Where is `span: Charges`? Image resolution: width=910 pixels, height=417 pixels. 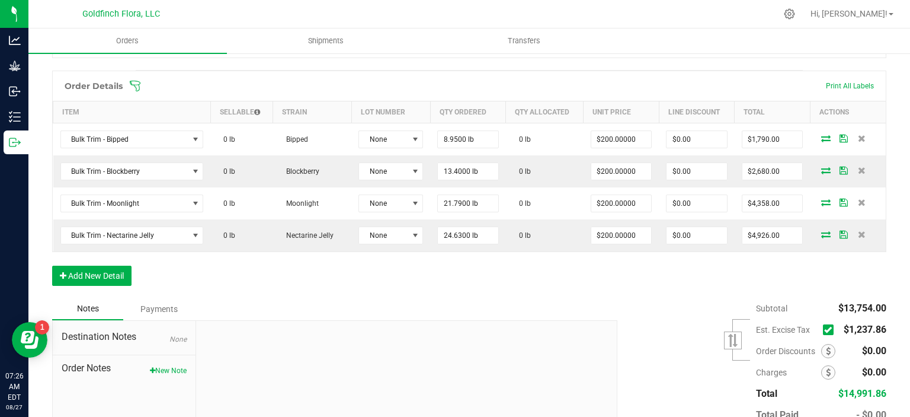 span: Charges is located at coordinates (789, 372).